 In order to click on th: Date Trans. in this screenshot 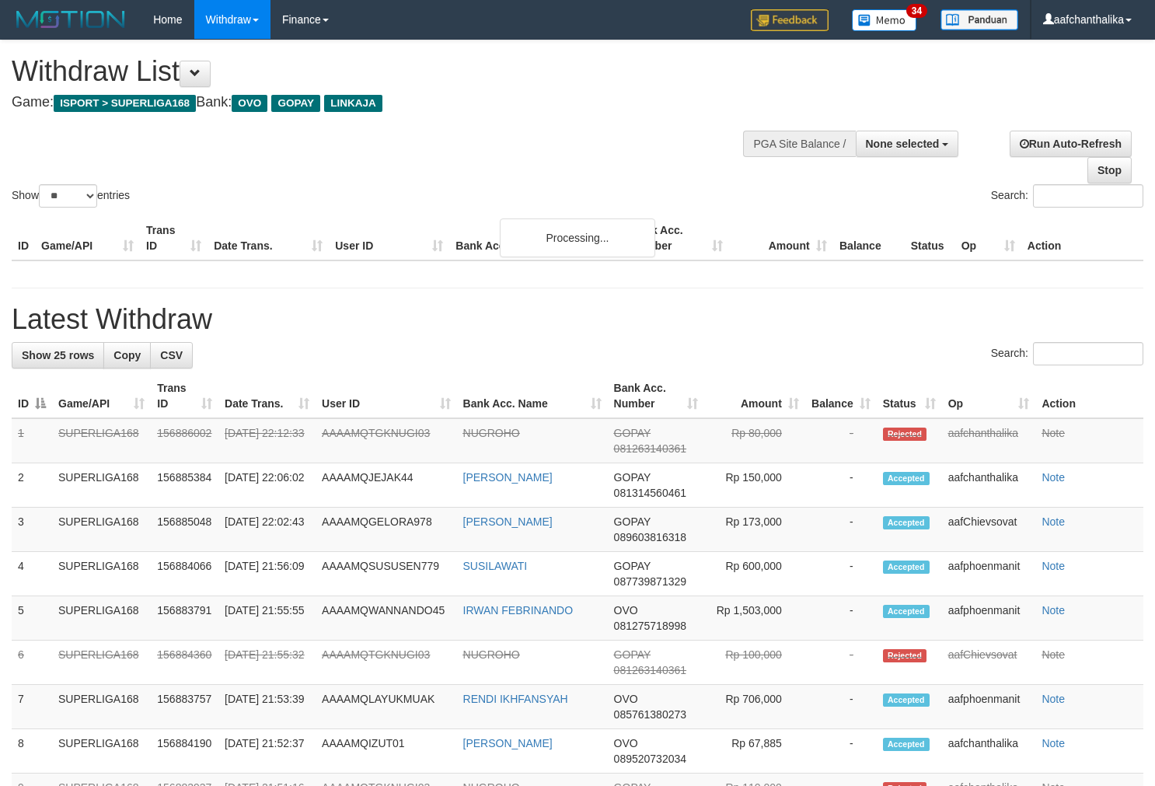, I will do `click(268, 238)`.